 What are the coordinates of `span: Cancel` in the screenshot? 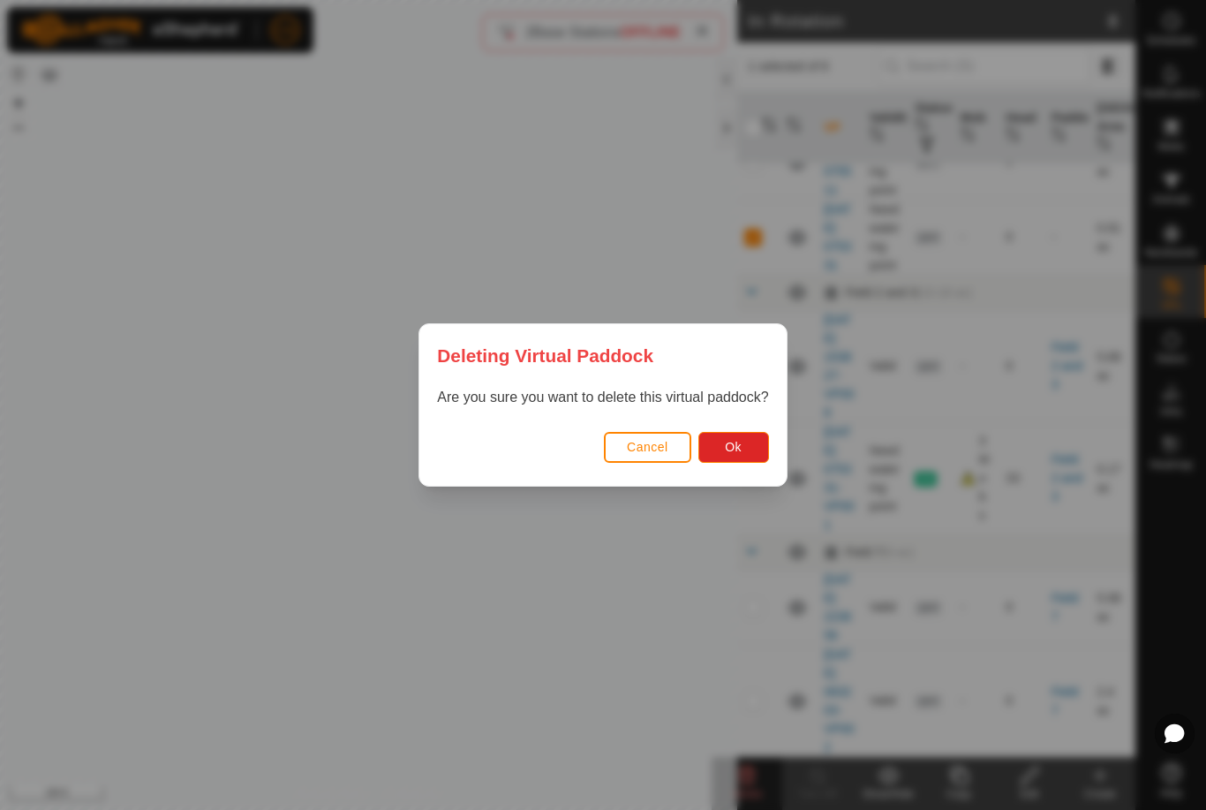 It's located at (647, 447).